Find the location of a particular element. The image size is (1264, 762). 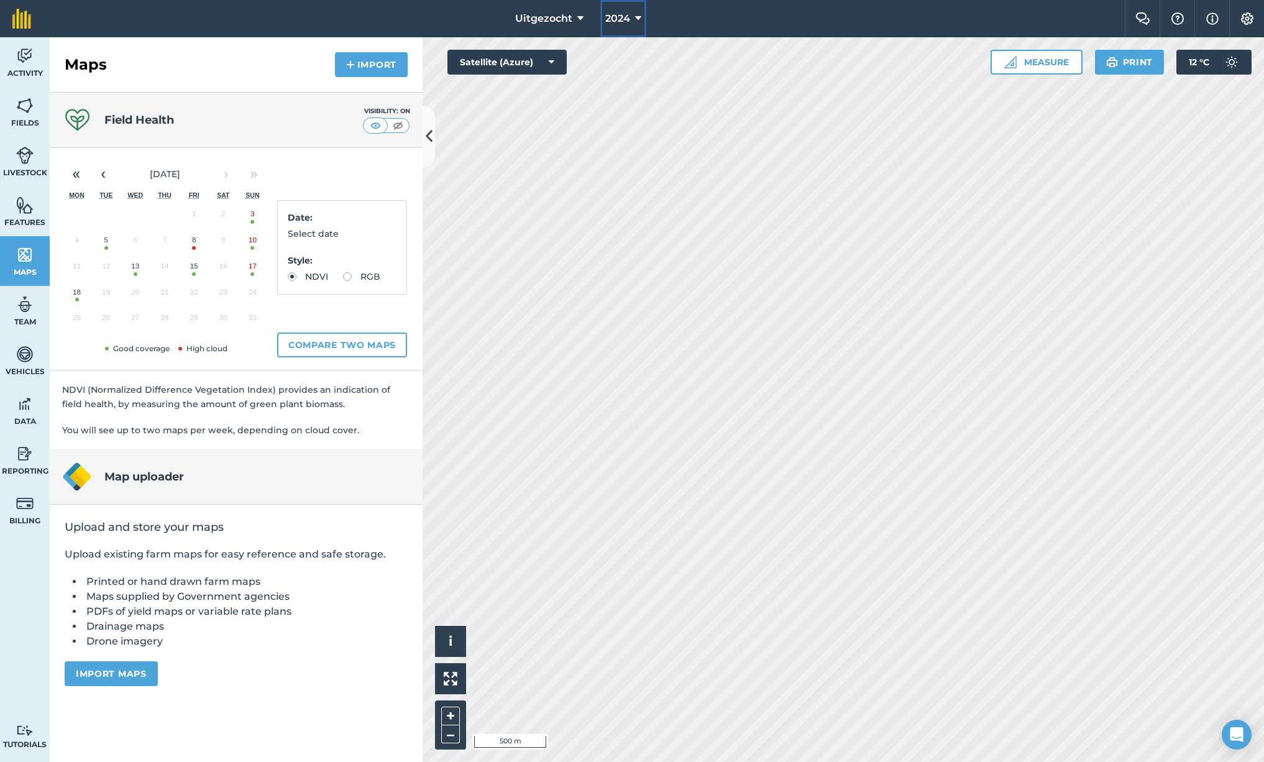

span: i is located at coordinates (451, 641).